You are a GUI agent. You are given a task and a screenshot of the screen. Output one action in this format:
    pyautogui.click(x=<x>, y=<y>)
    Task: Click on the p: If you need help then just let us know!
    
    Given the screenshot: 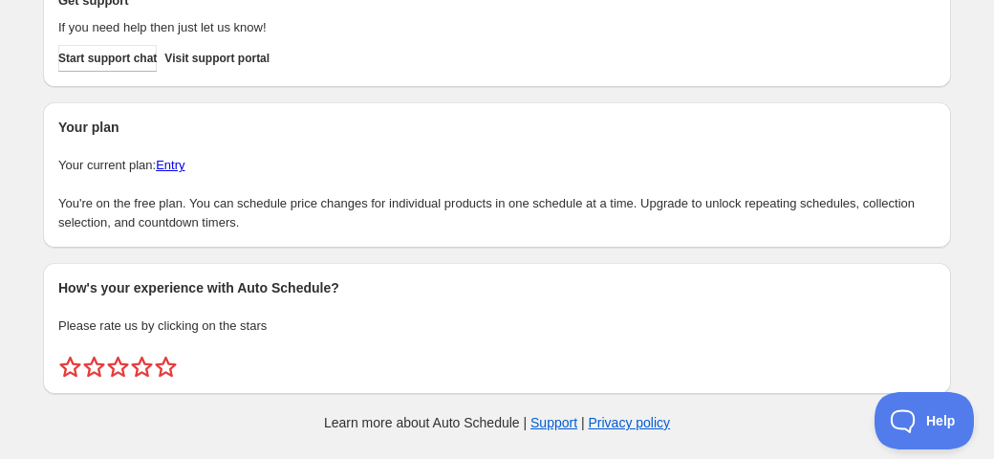 What is the action you would take?
    pyautogui.click(x=440, y=28)
    